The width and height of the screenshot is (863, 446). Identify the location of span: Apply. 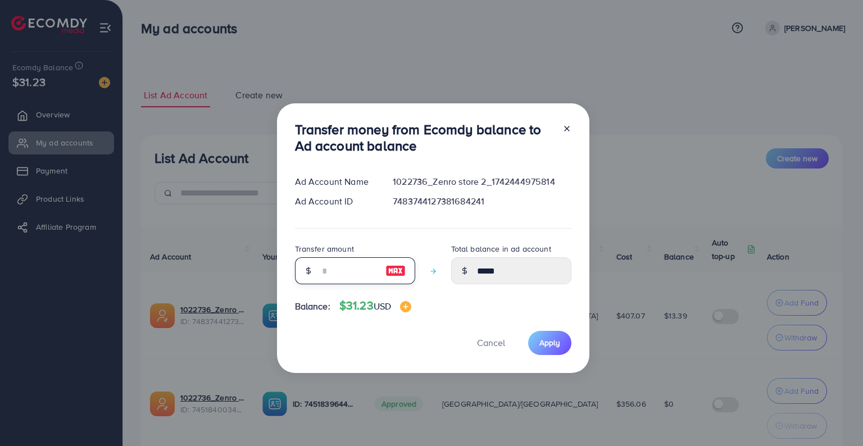
(549, 343).